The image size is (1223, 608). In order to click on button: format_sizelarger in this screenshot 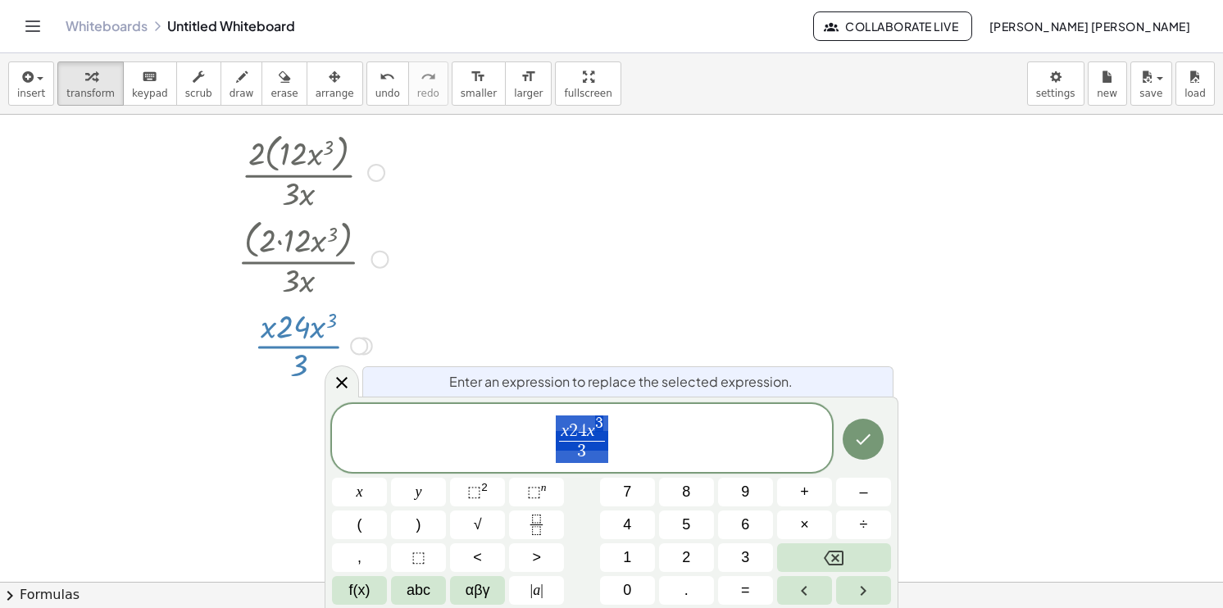, I will do `click(528, 84)`.